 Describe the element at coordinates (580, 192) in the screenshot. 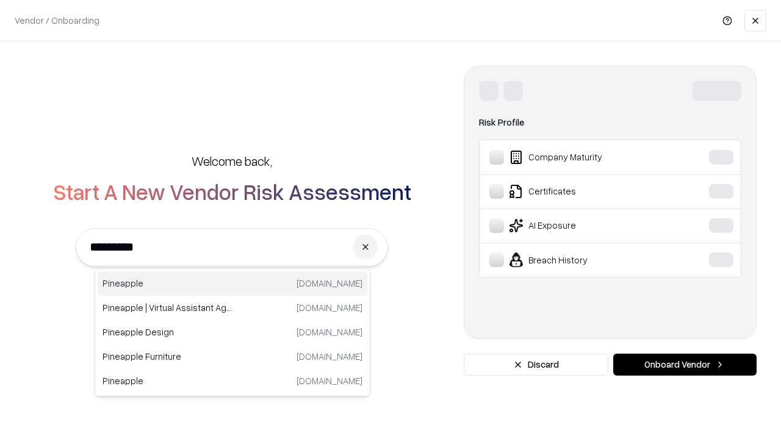

I see `div: Certificates` at that location.